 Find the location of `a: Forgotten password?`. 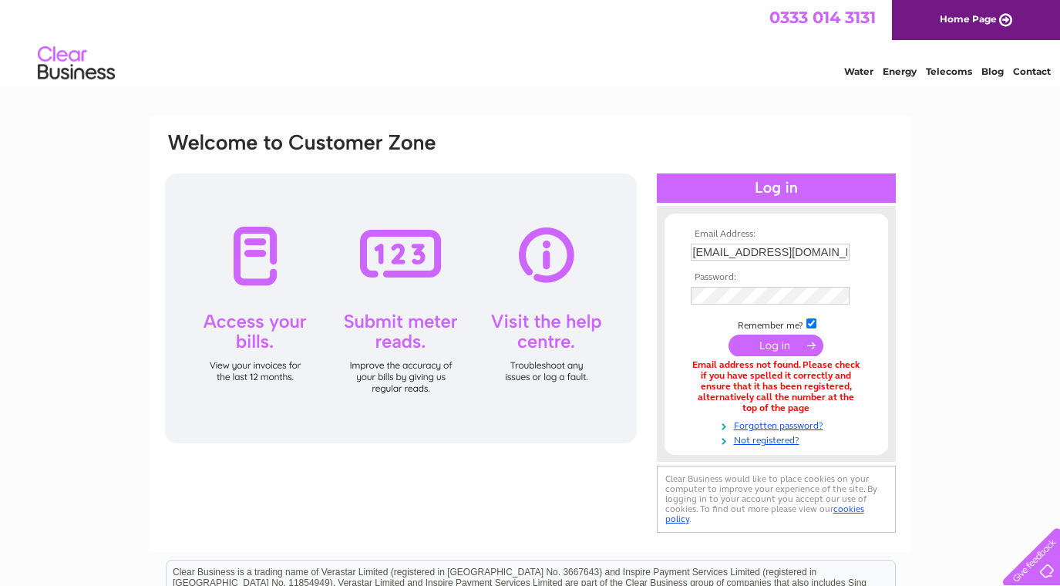

a: Forgotten password? is located at coordinates (778, 424).